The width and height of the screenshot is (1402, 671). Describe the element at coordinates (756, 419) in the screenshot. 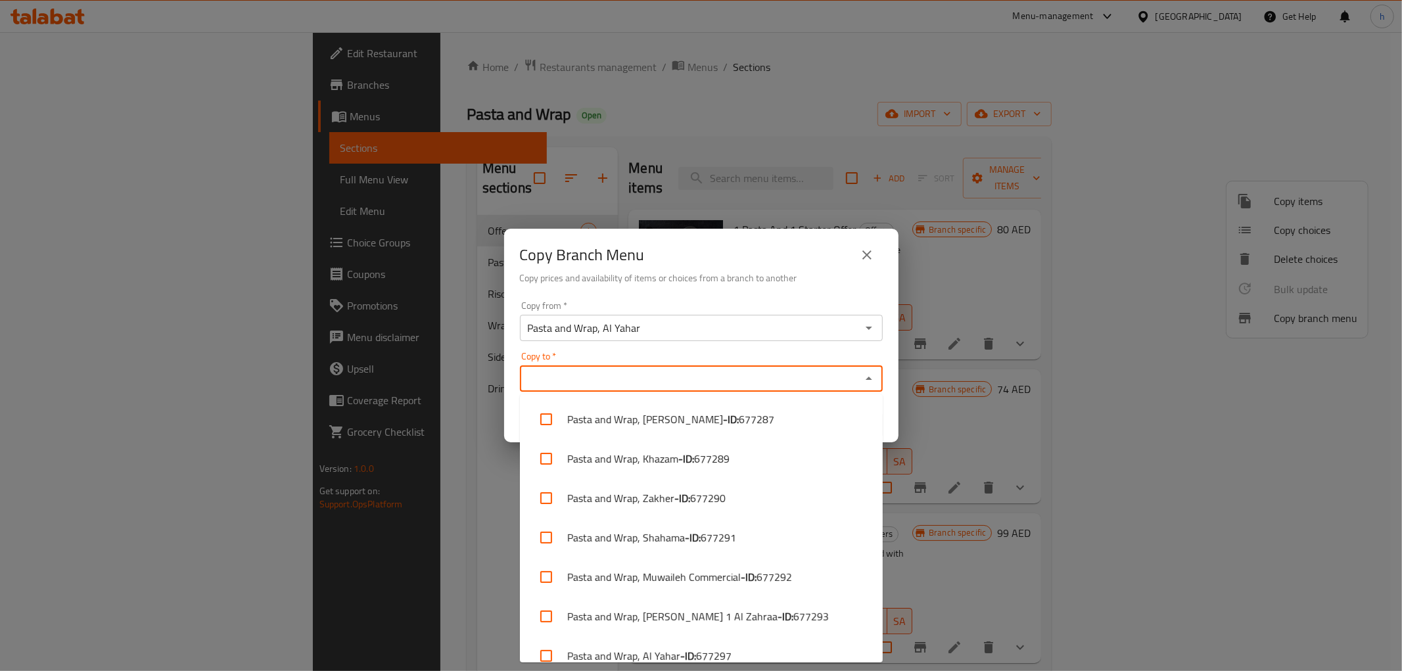

I see `span: 677287` at that location.